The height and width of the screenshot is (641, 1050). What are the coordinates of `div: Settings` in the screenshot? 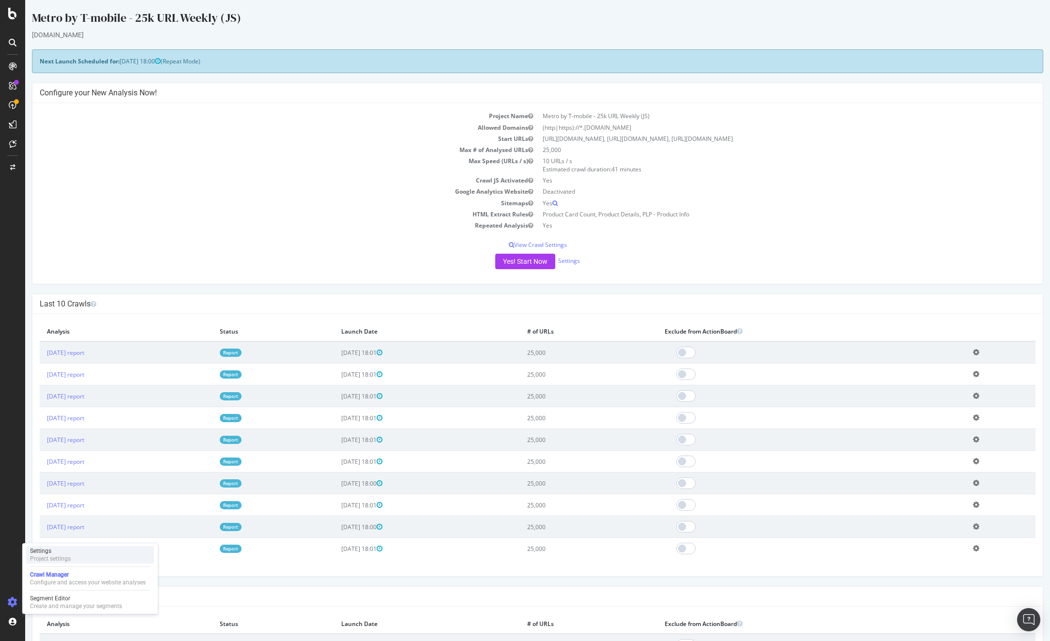 It's located at (50, 551).